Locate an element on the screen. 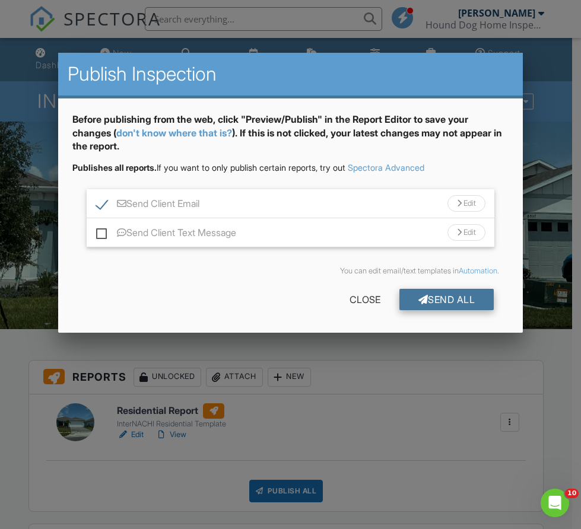 Image resolution: width=581 pixels, height=529 pixels. div: Before publishing from the web, click "Preview/Publish" in the Report Editor to save your changes... is located at coordinates (290, 137).